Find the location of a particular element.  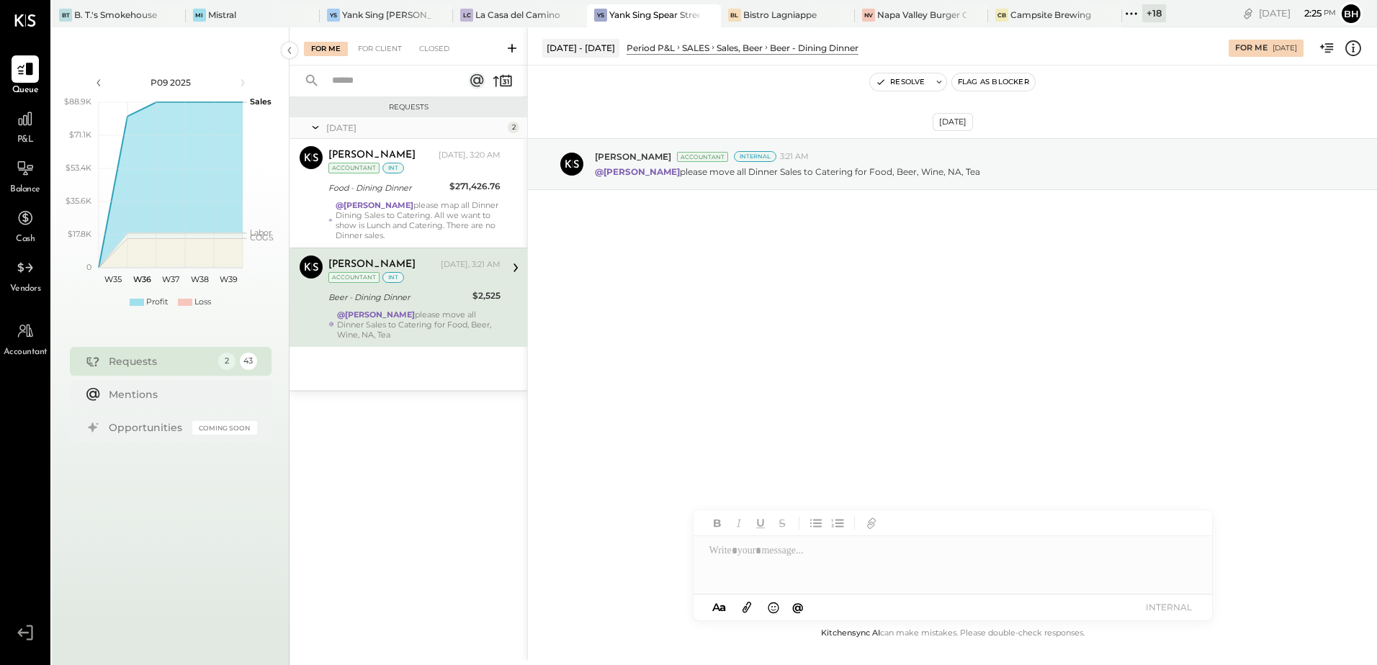

div: Period P&L is located at coordinates (650, 48).